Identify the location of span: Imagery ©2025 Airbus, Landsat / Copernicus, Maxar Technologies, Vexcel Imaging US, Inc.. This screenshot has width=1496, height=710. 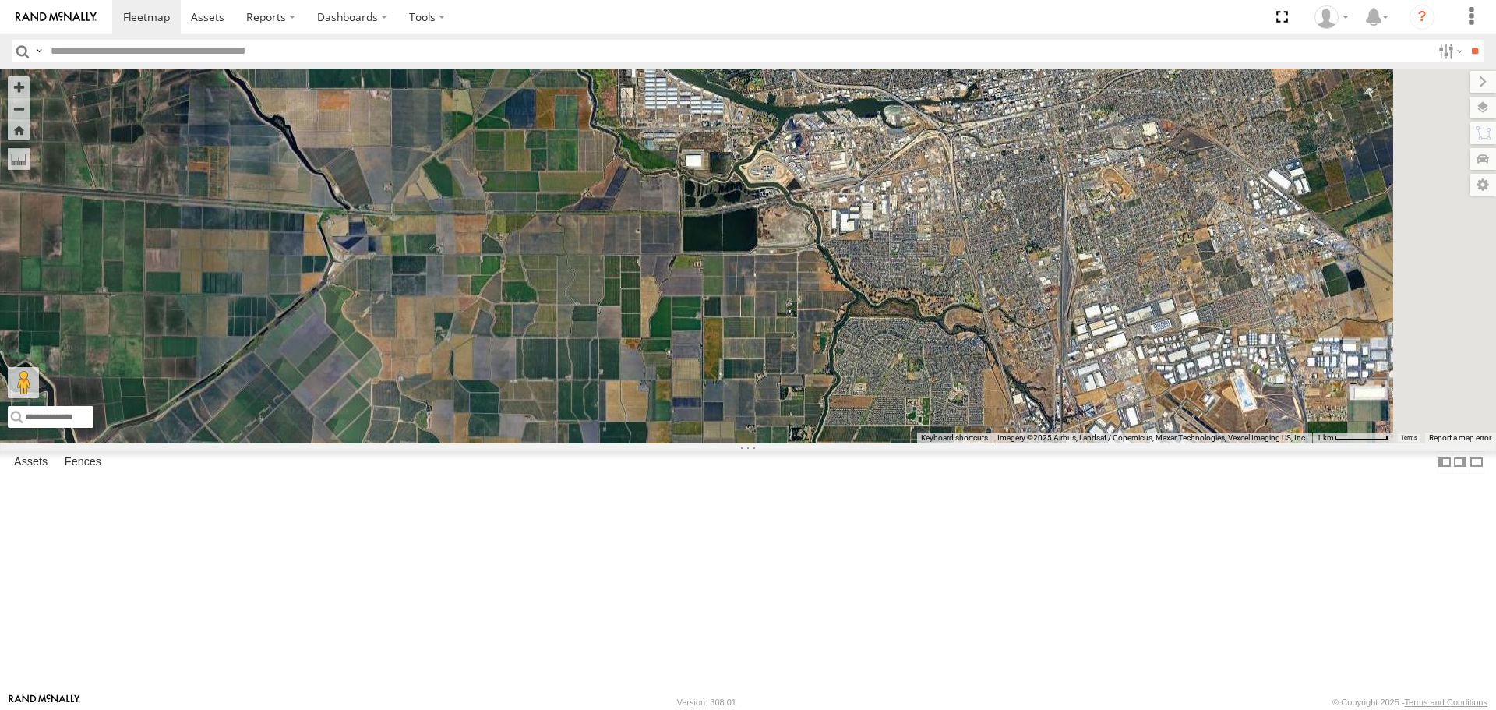
(1153, 437).